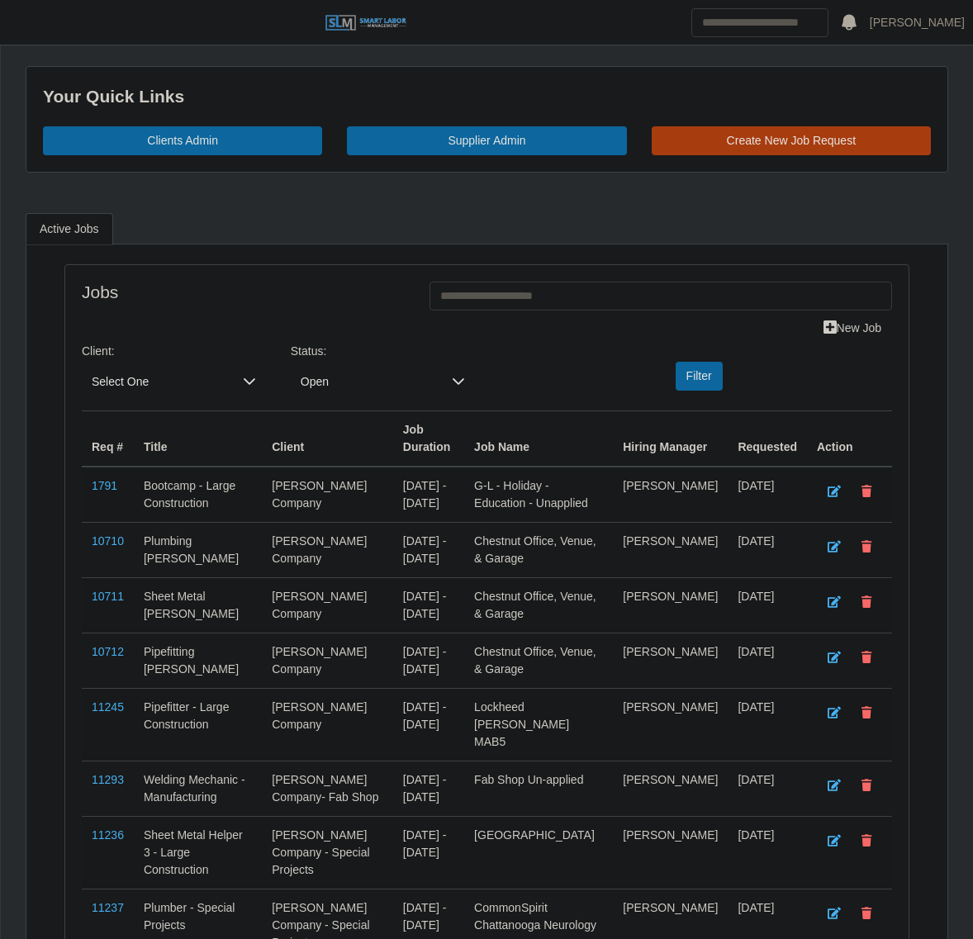 Image resolution: width=973 pixels, height=939 pixels. Describe the element at coordinates (107, 707) in the screenshot. I see `a: 11245` at that location.